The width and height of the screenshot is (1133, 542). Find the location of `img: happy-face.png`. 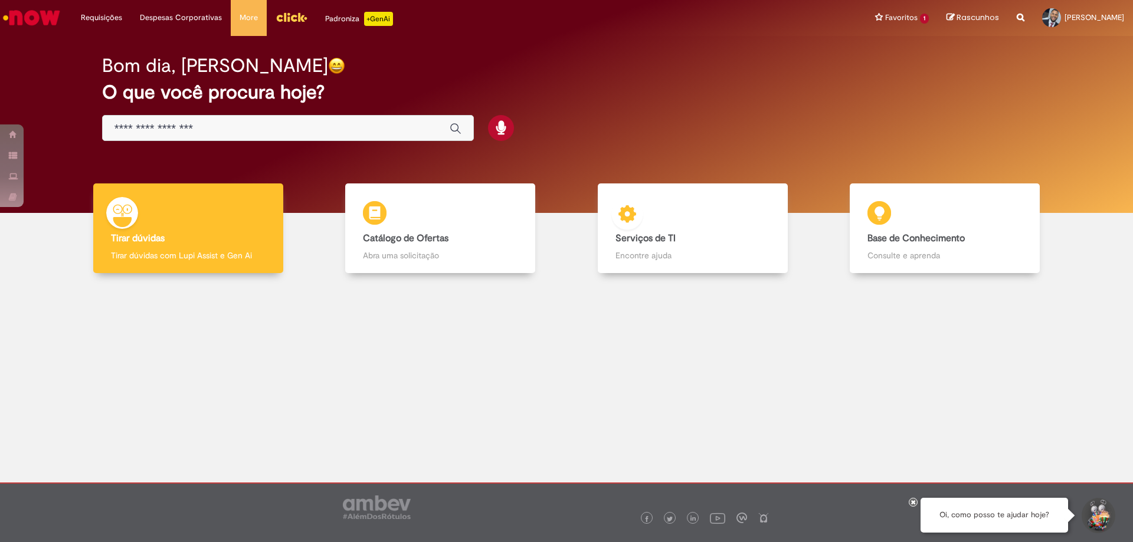

img: happy-face.png is located at coordinates (336, 65).